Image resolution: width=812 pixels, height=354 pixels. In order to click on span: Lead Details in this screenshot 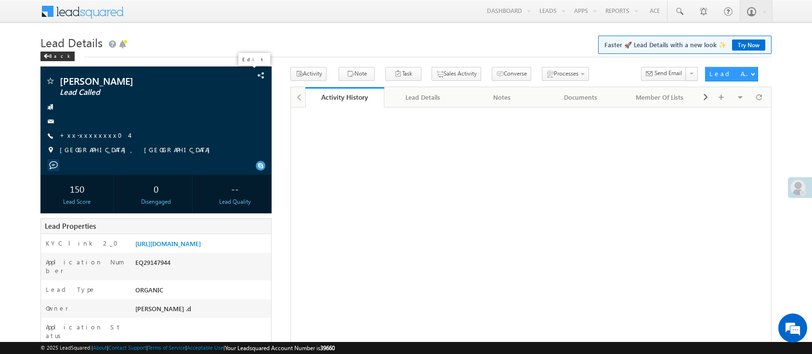, I will do `click(71, 42)`.